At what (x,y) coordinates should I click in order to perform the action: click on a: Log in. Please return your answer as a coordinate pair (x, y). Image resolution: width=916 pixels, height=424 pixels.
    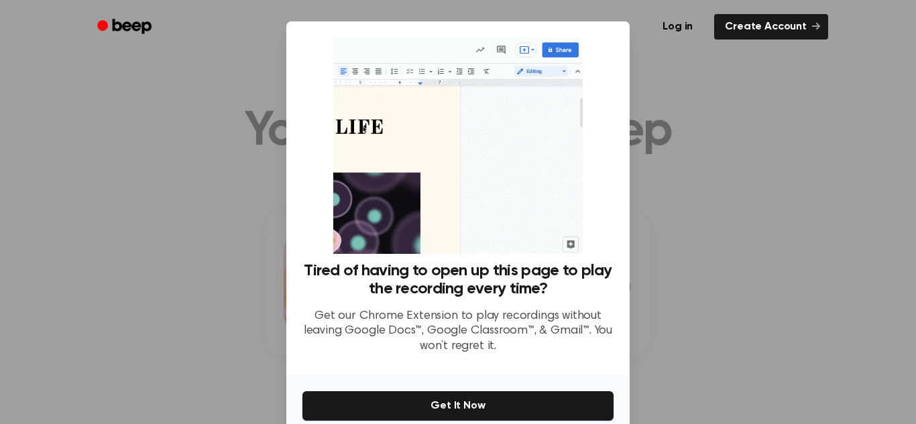
    Looking at the image, I should click on (677, 27).